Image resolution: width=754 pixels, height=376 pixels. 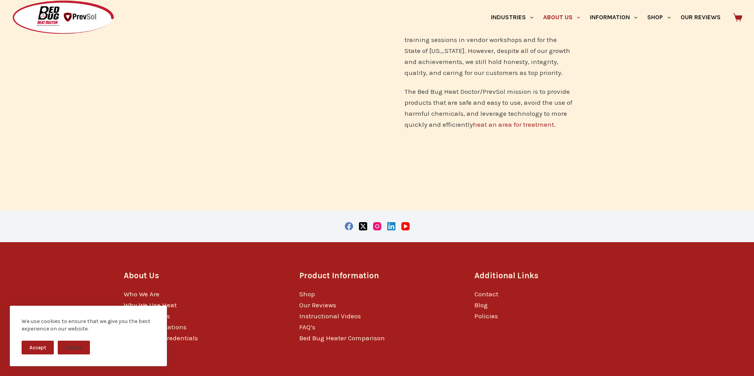 What do you see at coordinates (552, 276) in the screenshot?
I see `h3: Additional Links` at bounding box center [552, 276].